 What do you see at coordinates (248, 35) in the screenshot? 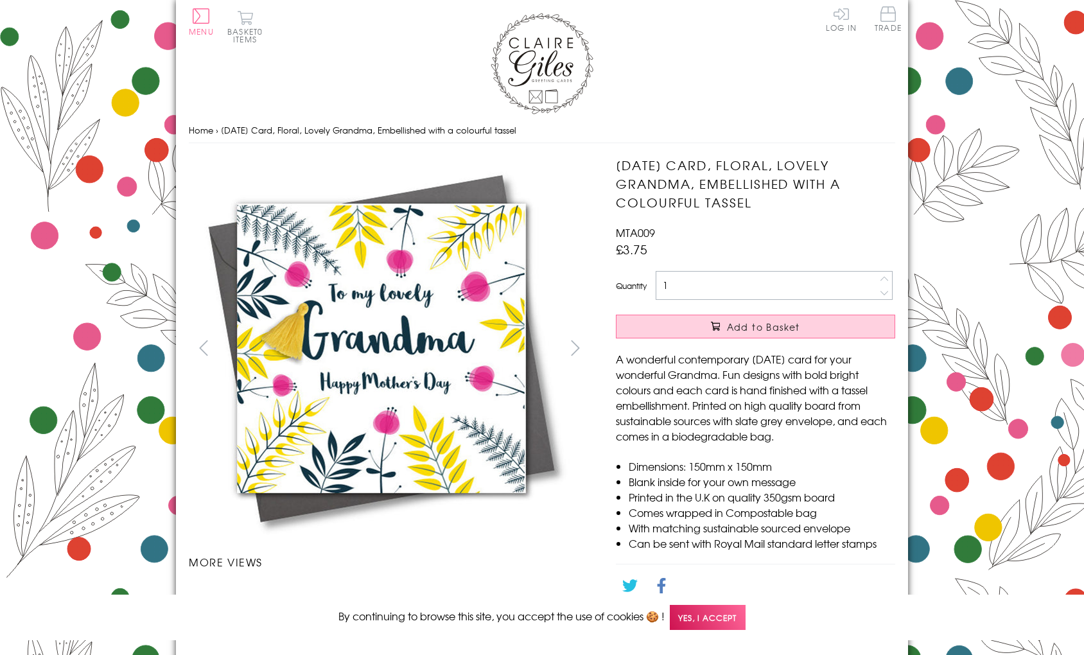
I see `span: 0 items` at bounding box center [248, 35].